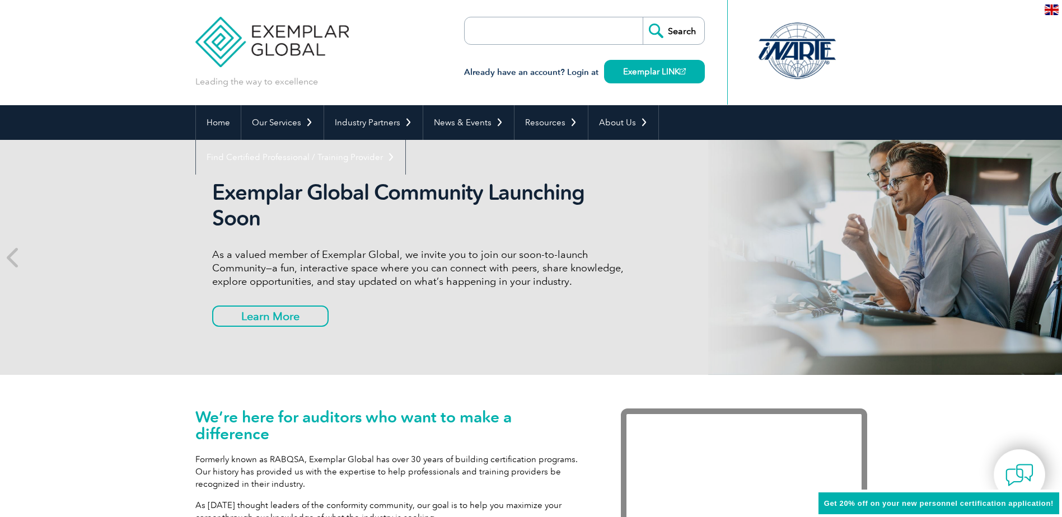 The height and width of the screenshot is (517, 1062). I want to click on p: Formerly known as RABQSA, Exemplar Global has over 30 years of building certification programs. O..., so click(391, 472).